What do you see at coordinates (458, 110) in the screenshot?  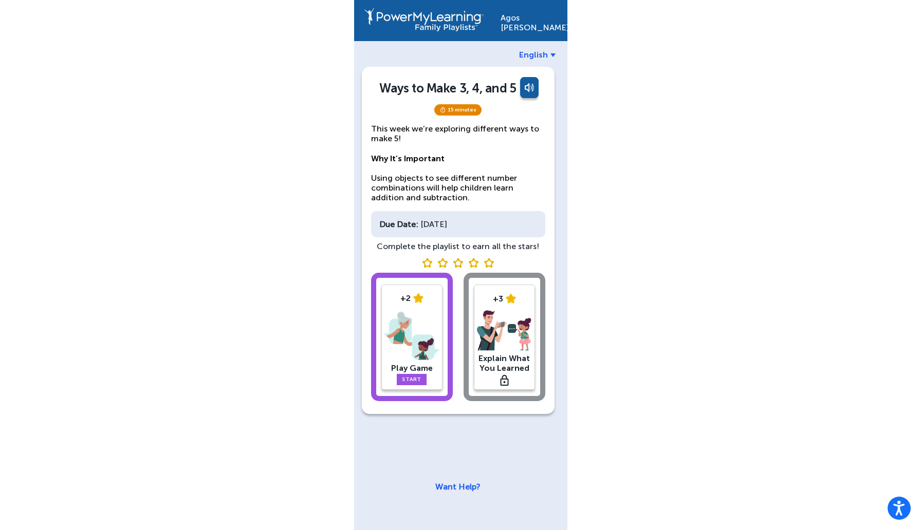 I see `span: 15 minutes` at bounding box center [458, 110].